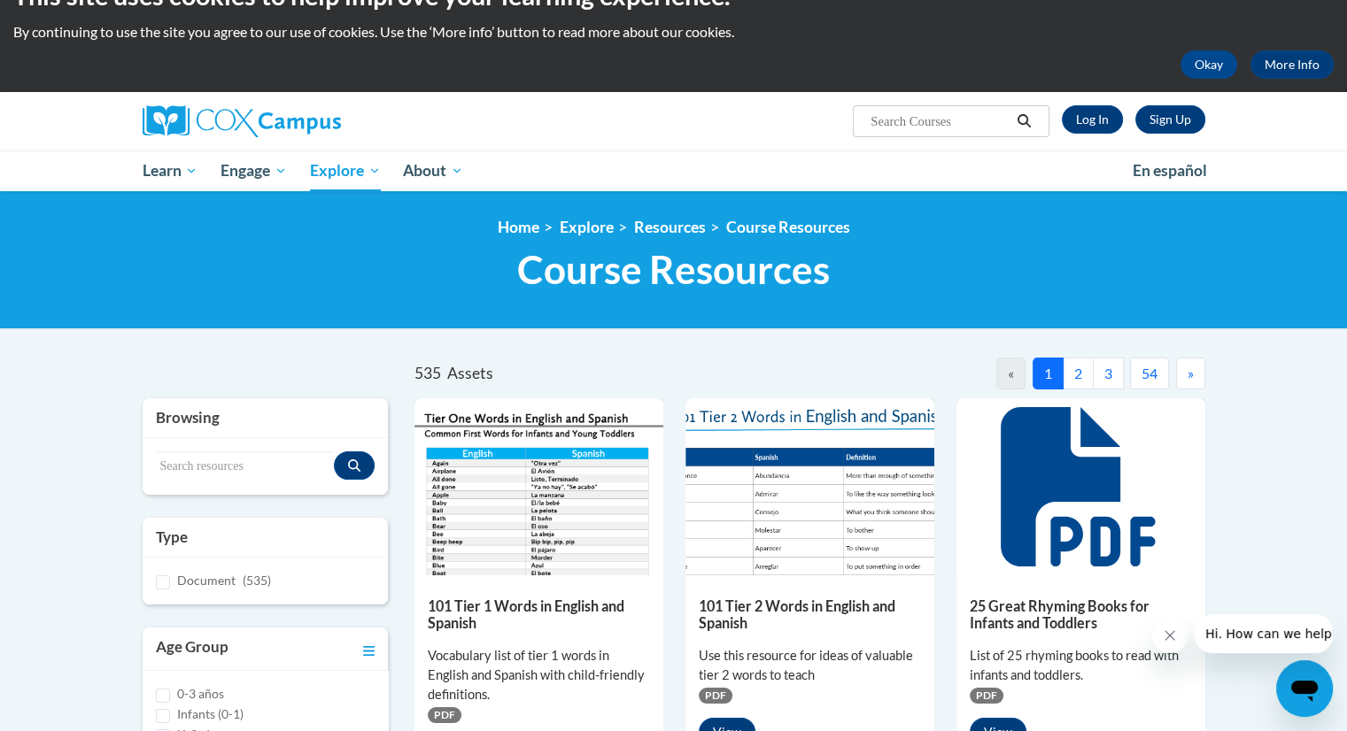 The width and height of the screenshot is (1347, 731). Describe the element at coordinates (210, 714) in the screenshot. I see `label: Infants (0-1)` at that location.